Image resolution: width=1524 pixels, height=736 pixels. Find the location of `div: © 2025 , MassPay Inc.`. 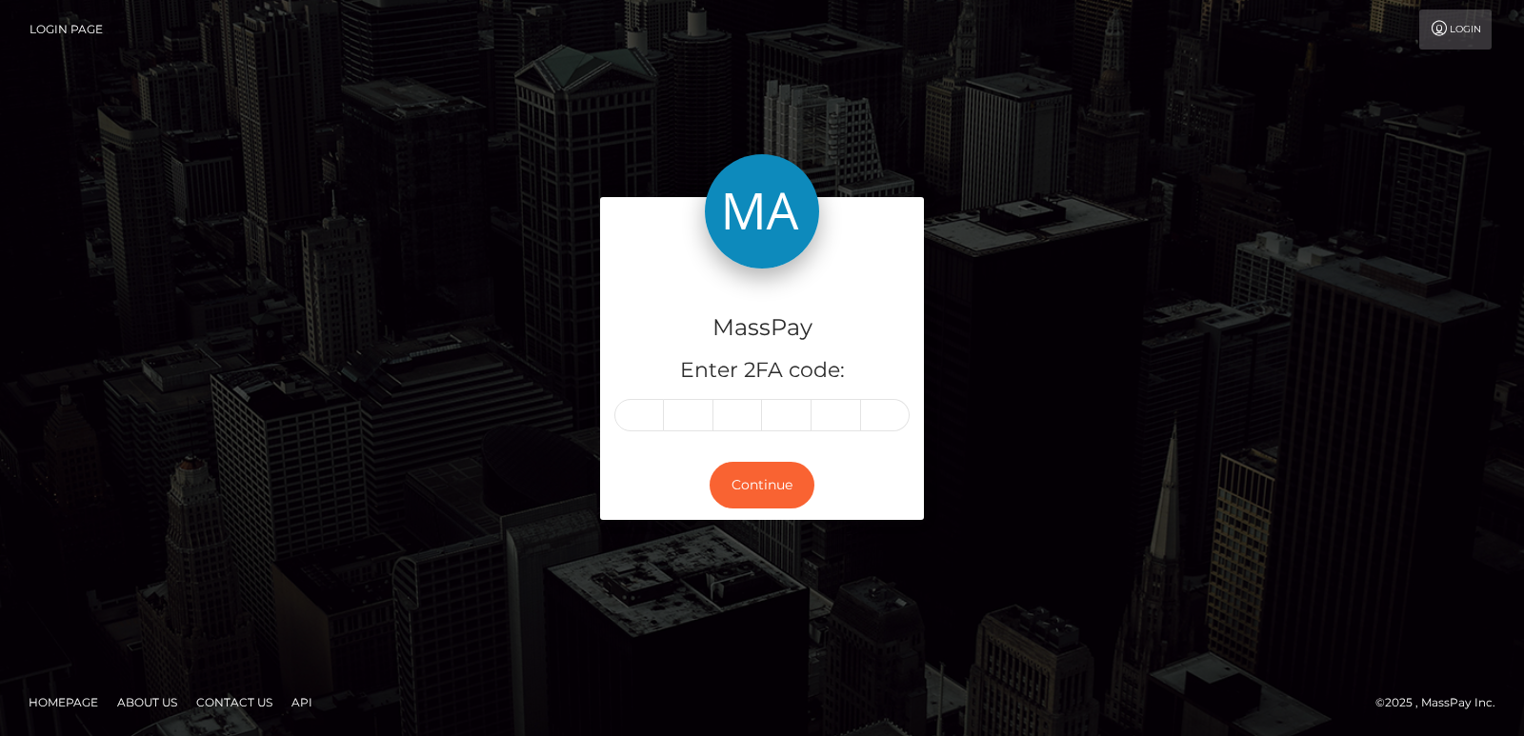

div: © 2025 , MassPay Inc. is located at coordinates (1442, 703).